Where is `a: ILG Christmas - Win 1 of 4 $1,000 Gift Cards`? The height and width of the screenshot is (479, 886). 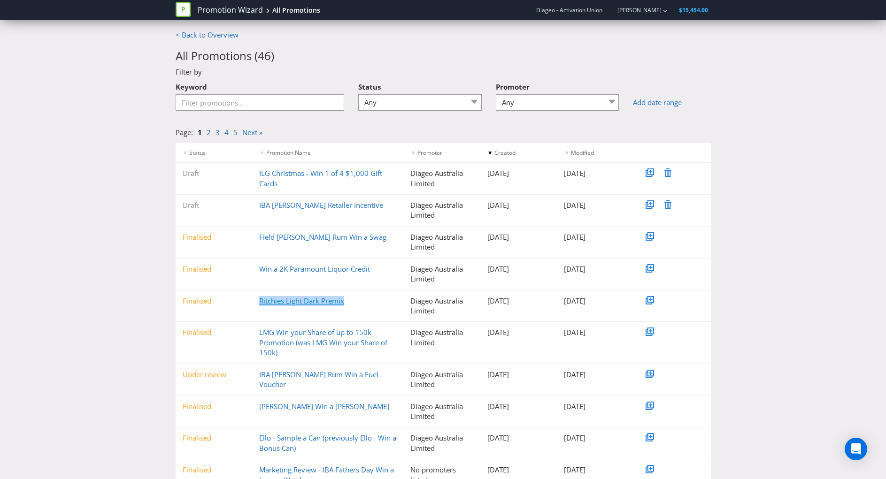
a: ILG Christmas - Win 1 of 4 $1,000 Gift Cards is located at coordinates (321, 178).